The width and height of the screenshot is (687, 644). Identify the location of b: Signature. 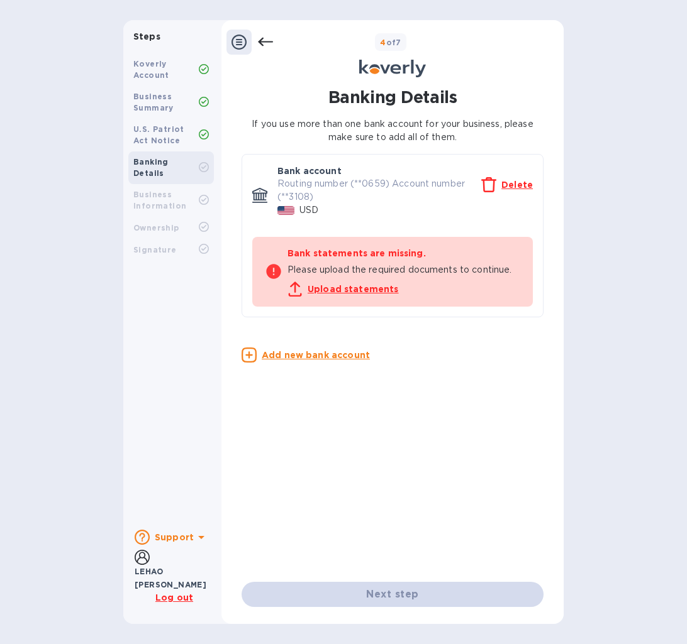
(155, 250).